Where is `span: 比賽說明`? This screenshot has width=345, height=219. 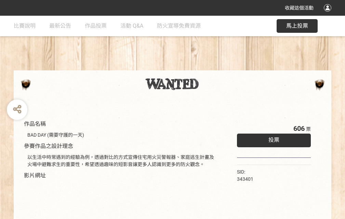
span: 比賽說明 is located at coordinates (25, 26).